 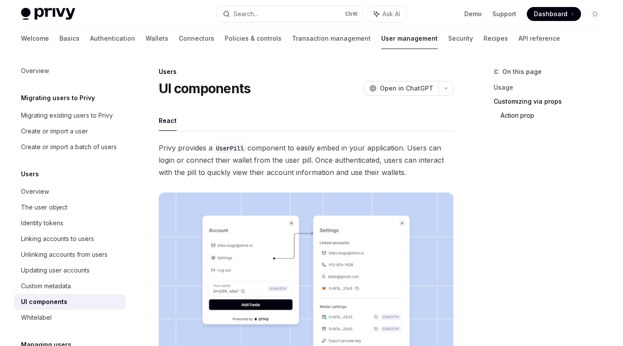 What do you see at coordinates (57, 239) in the screenshot?
I see `div: Linking accounts to users` at bounding box center [57, 239].